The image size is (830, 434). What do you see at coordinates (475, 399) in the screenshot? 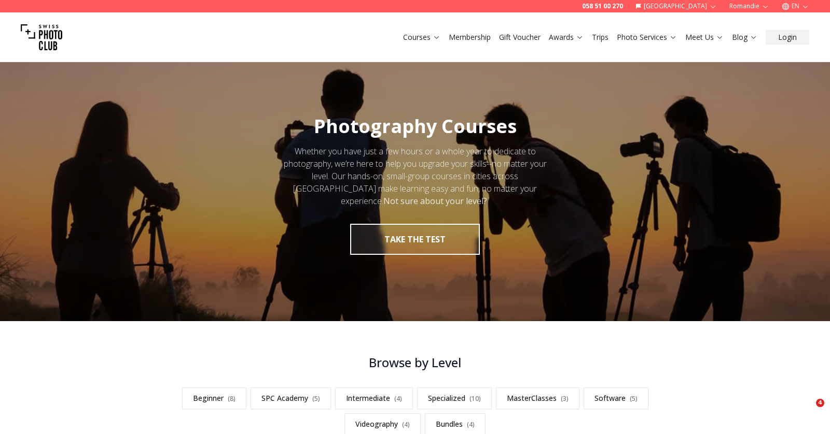
I see `span: ( 10 )` at bounding box center [475, 399].